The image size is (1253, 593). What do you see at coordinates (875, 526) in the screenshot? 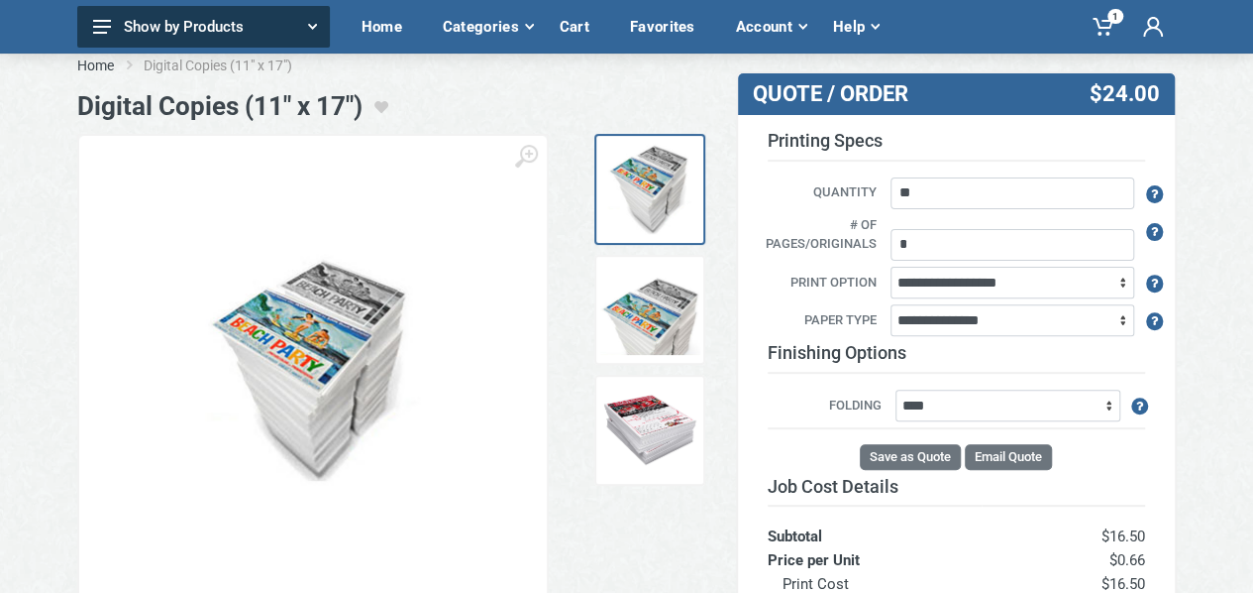
I see `th: Subtotal` at bounding box center [875, 526].